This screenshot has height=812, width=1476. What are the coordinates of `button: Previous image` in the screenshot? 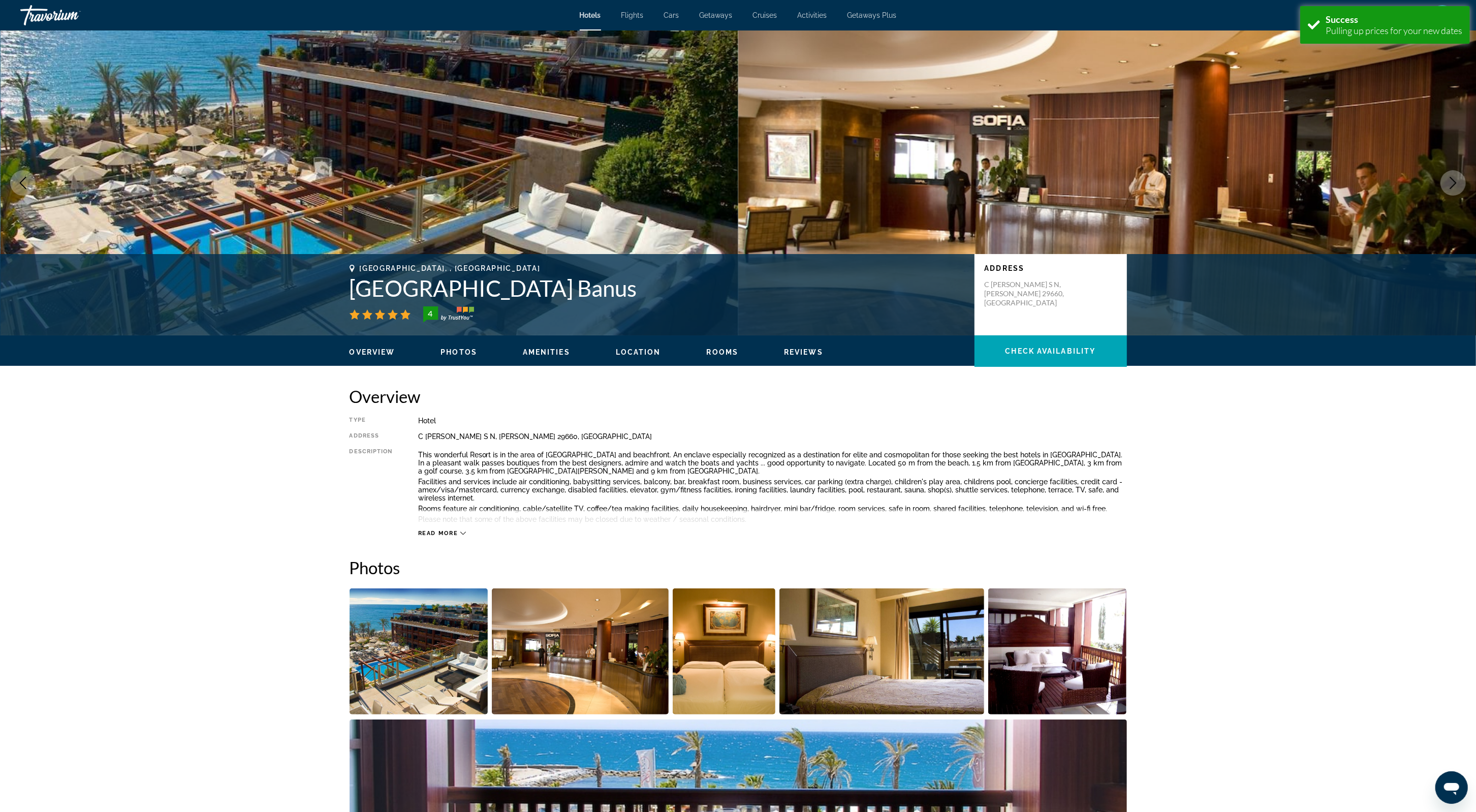 It's located at (23, 182).